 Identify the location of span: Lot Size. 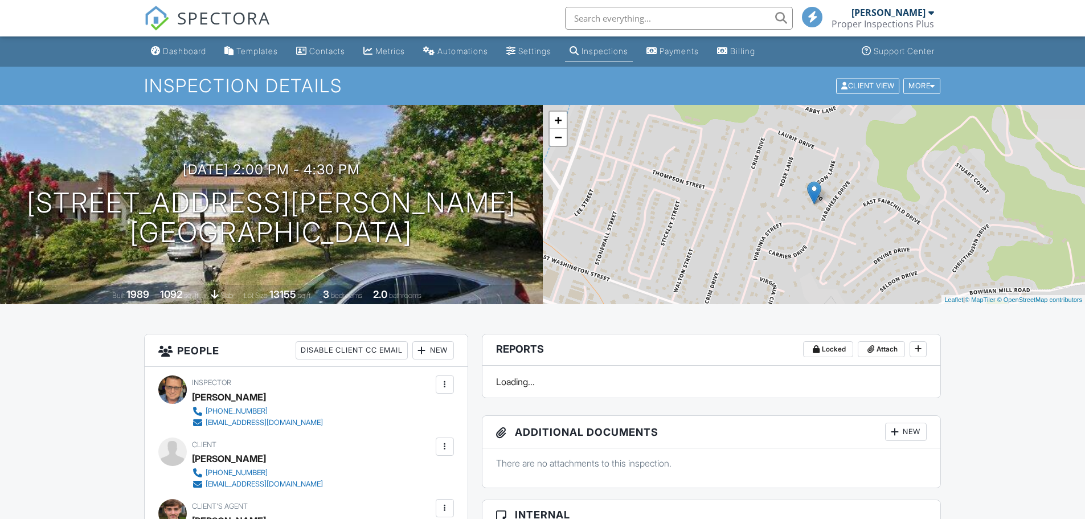
(256, 295).